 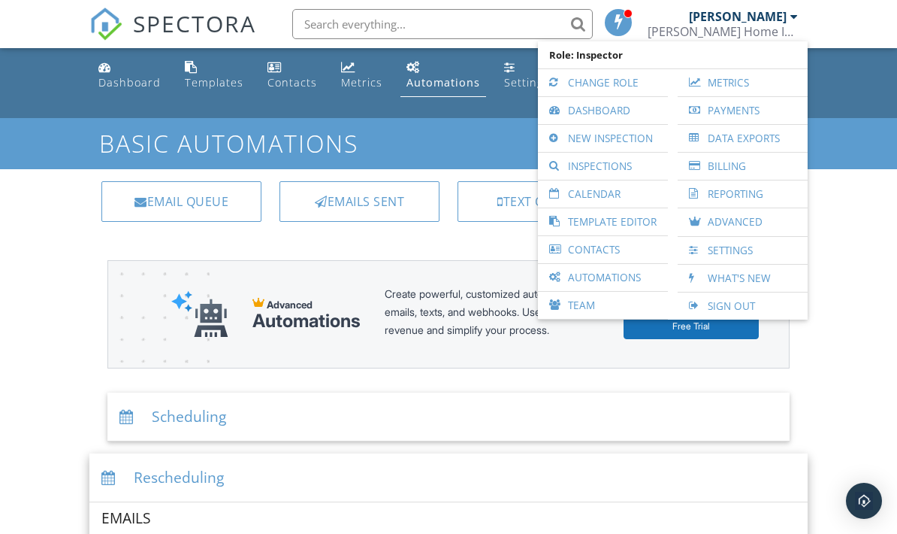 What do you see at coordinates (743, 194) in the screenshot?
I see `a: Reporting` at bounding box center [743, 194].